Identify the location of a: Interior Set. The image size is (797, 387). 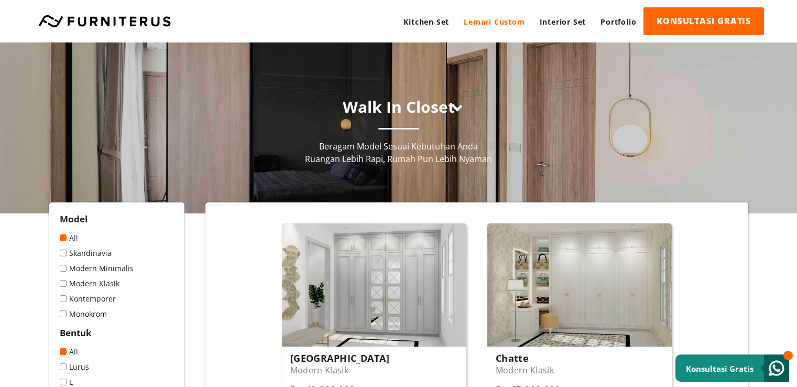
(563, 21).